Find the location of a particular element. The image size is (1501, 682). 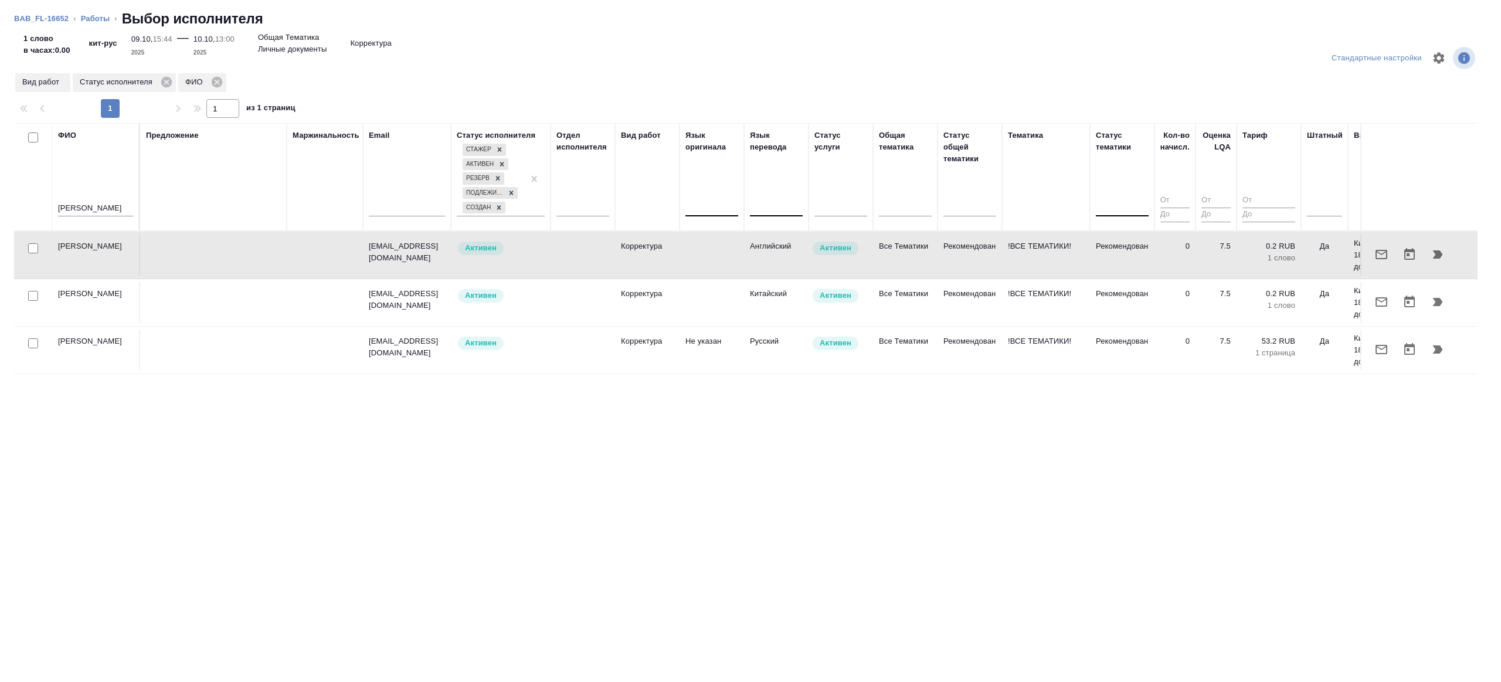

h2: Выбор исполнителя is located at coordinates (192, 19).